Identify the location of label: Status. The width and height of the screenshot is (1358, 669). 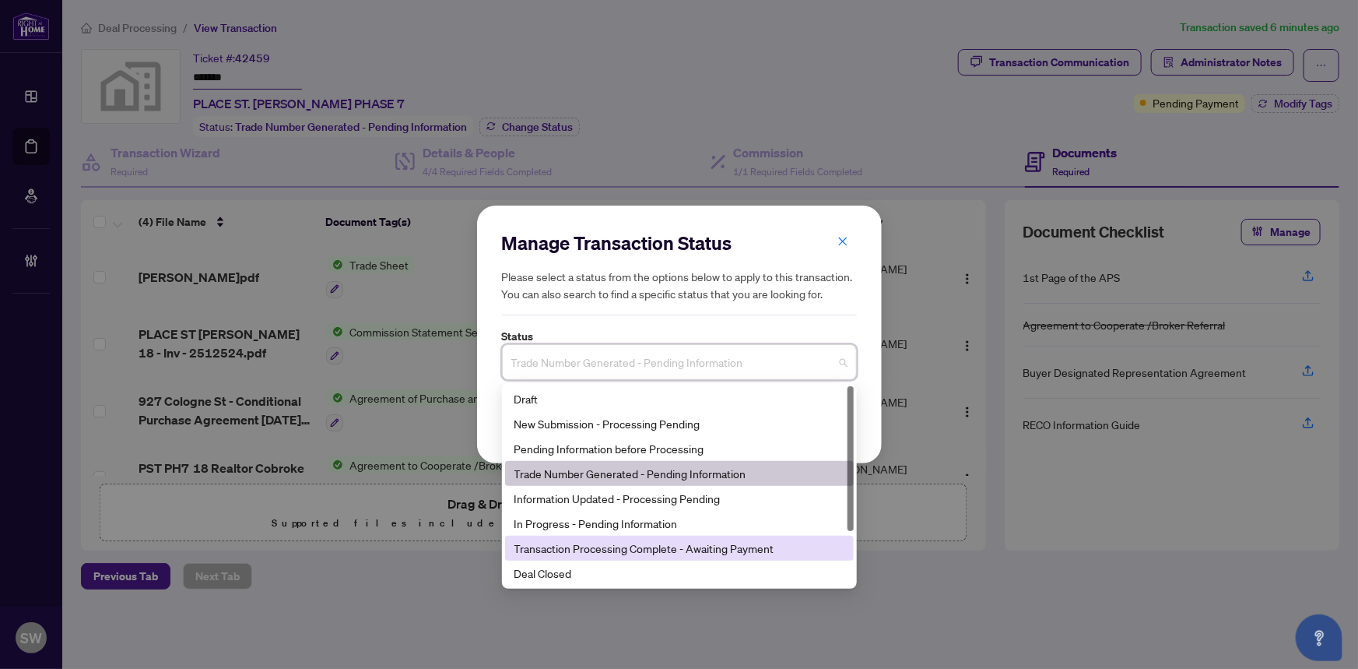
(680, 336).